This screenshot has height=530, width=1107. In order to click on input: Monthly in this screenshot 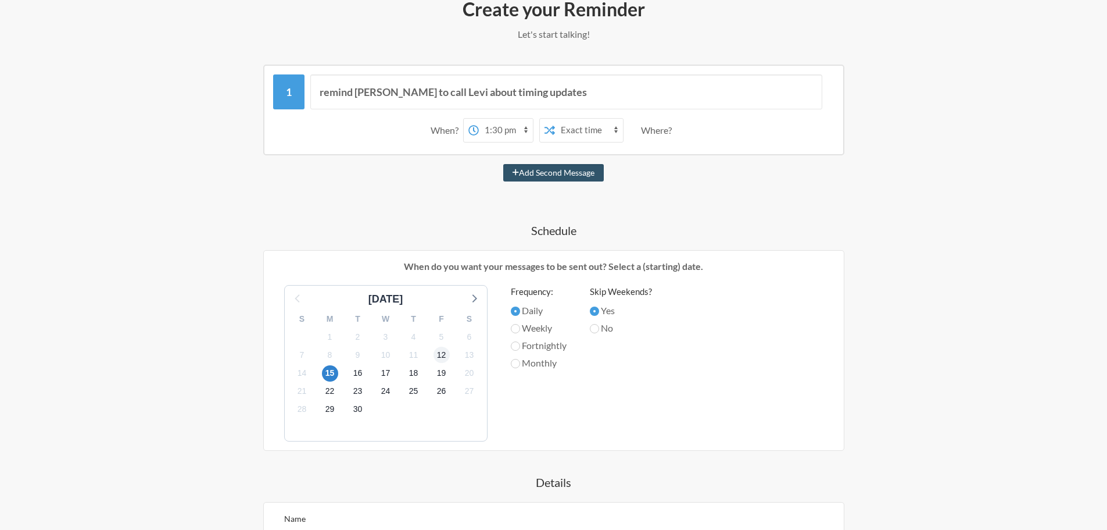, I will do `click(516, 363)`.